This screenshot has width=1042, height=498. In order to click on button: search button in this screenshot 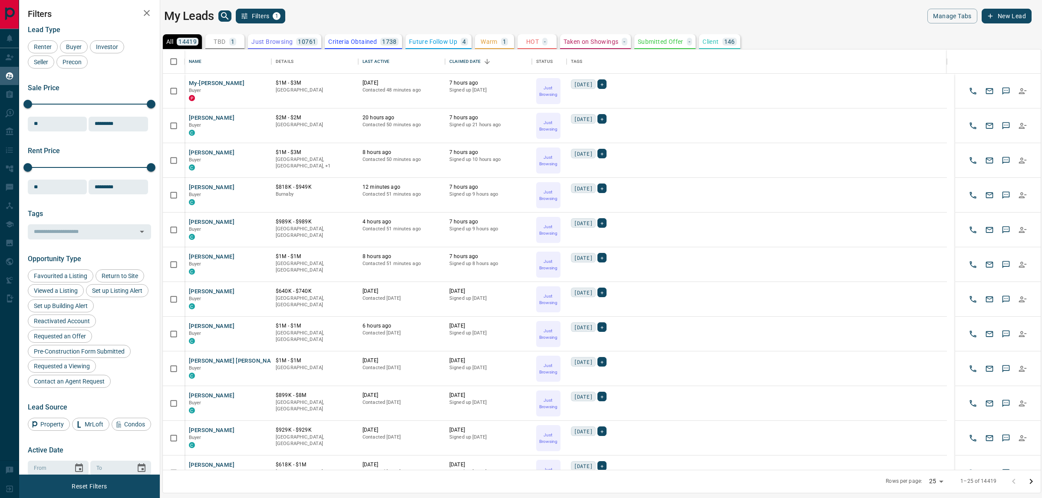, I will do `click(225, 16)`.